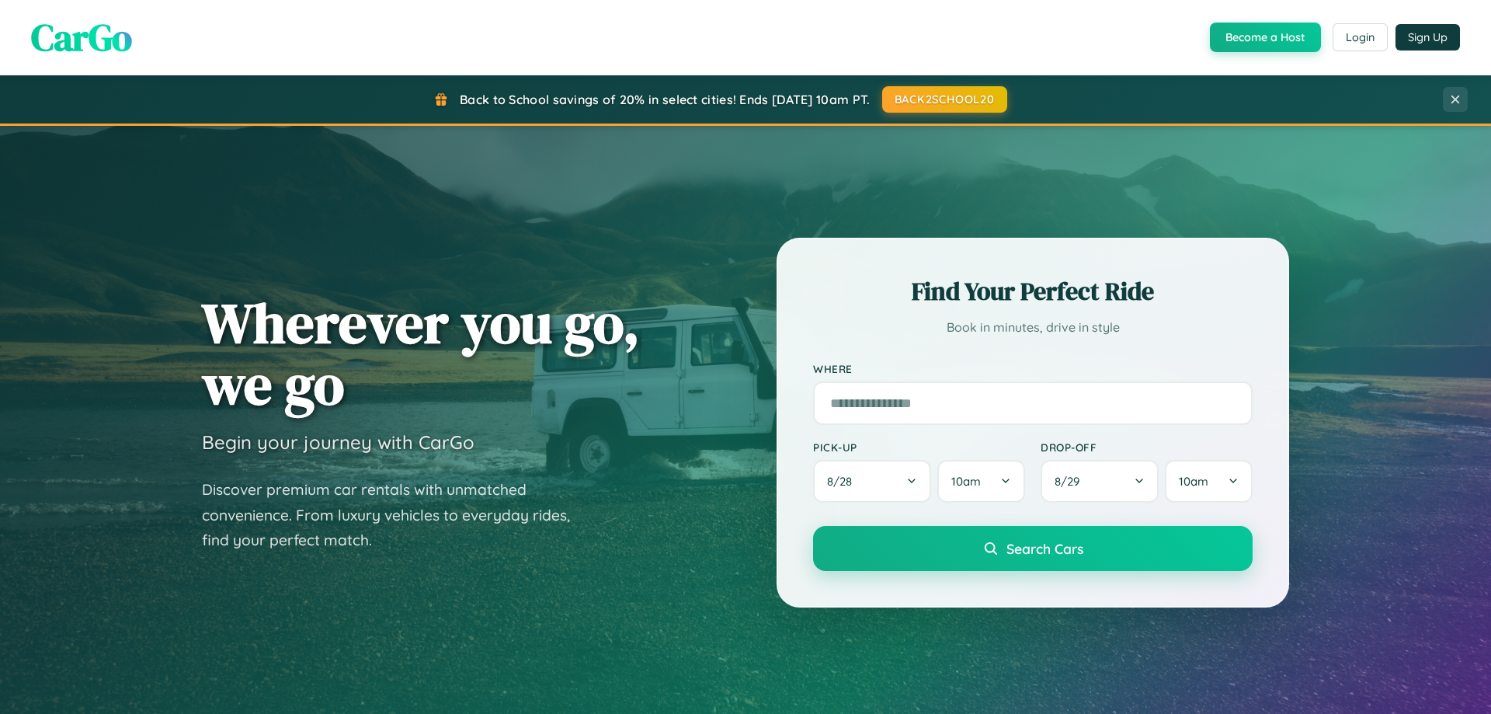 This screenshot has width=1491, height=714. Describe the element at coordinates (421, 353) in the screenshot. I see `h1: Wherever you go, we go` at that location.